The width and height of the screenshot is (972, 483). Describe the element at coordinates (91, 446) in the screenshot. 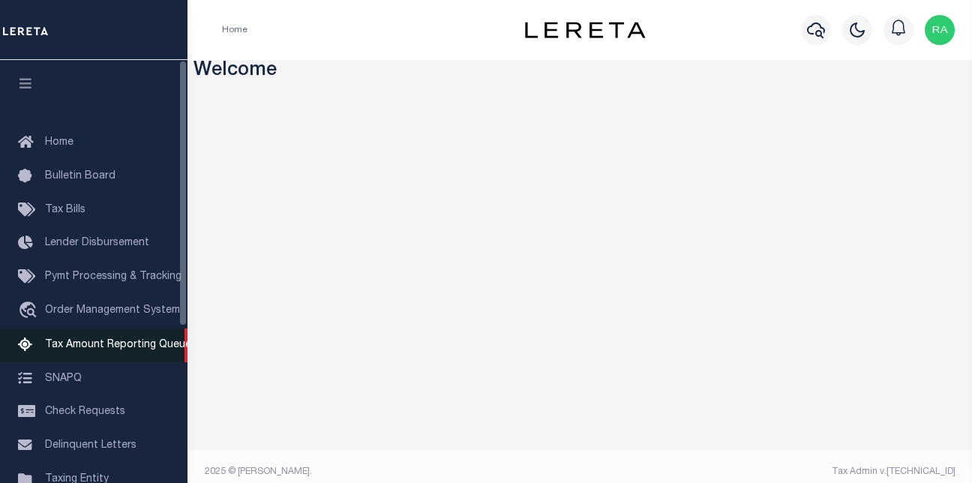

I see `span: Delinquent Letters` at that location.